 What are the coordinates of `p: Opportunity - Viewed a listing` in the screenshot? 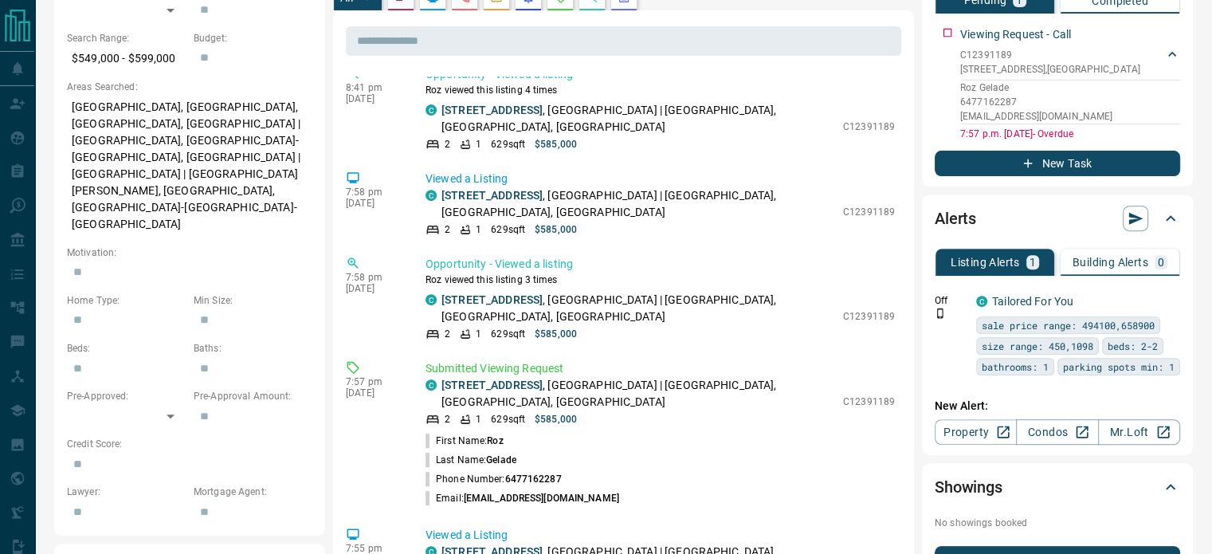 It's located at (660, 264).